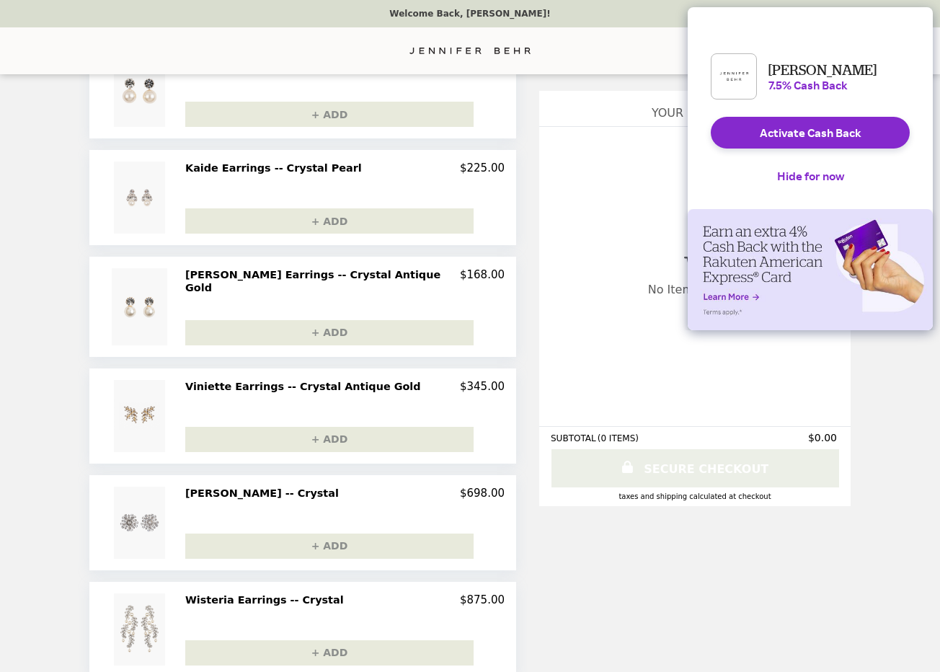 This screenshot has width=940, height=672. I want to click on h2: Viniette Earrings -- Crystal Antique Gold, so click(306, 386).